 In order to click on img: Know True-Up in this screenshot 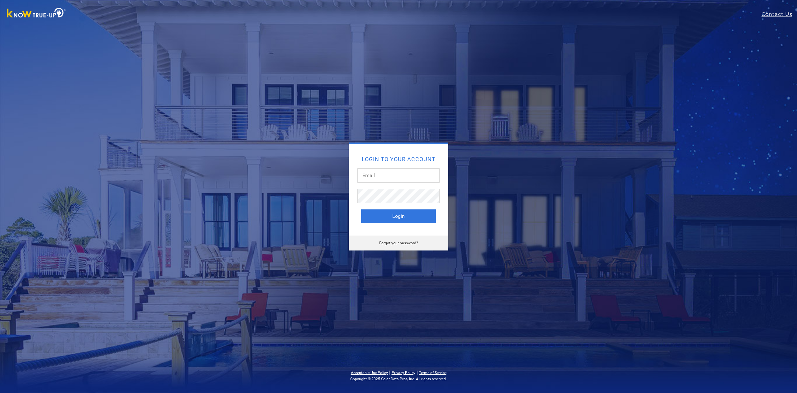, I will do `click(36, 13)`.